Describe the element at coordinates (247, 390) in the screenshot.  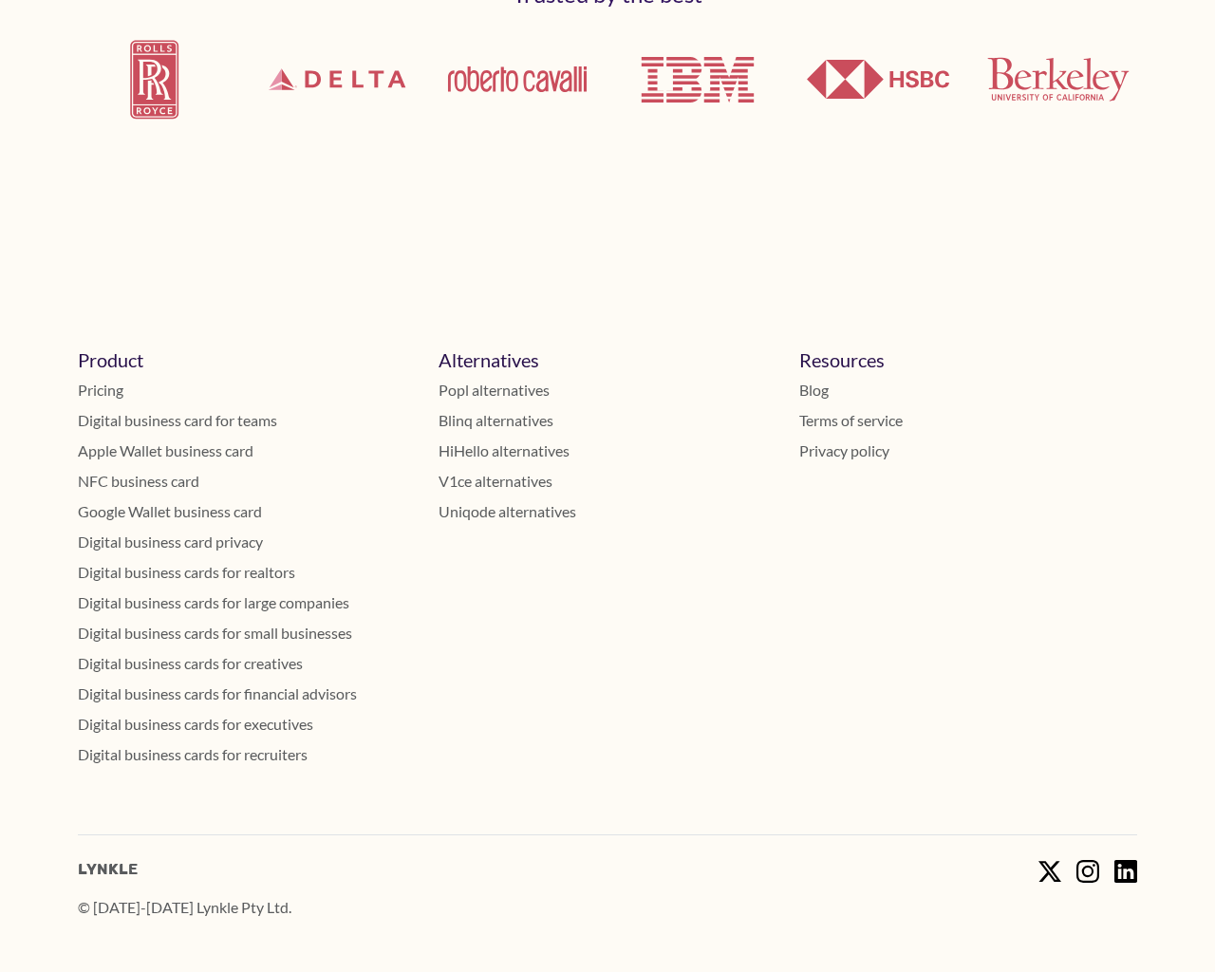
I see `a: Pricing` at that location.